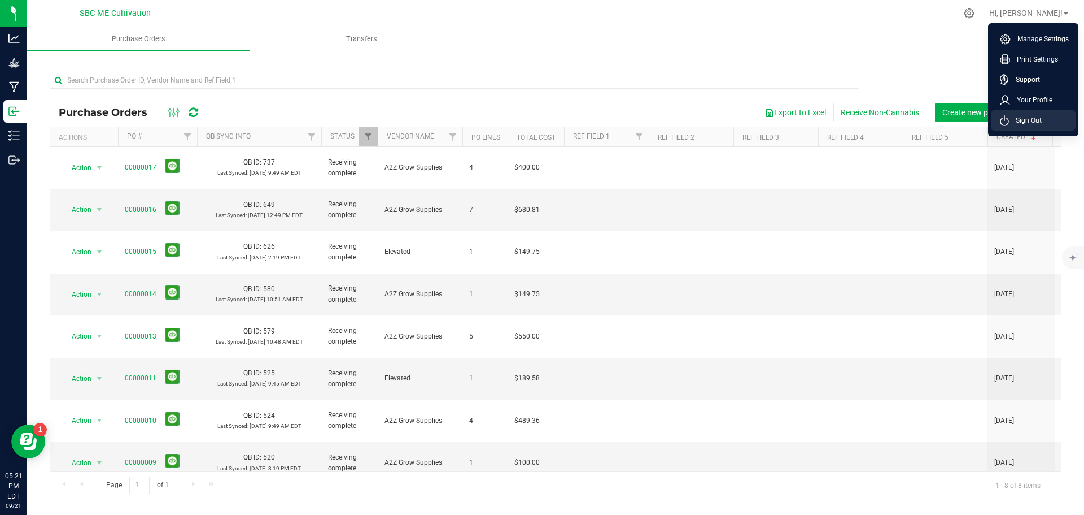 Image resolution: width=1084 pixels, height=515 pixels. Describe the element at coordinates (1040, 39) in the screenshot. I see `span: Manage Settings` at that location.